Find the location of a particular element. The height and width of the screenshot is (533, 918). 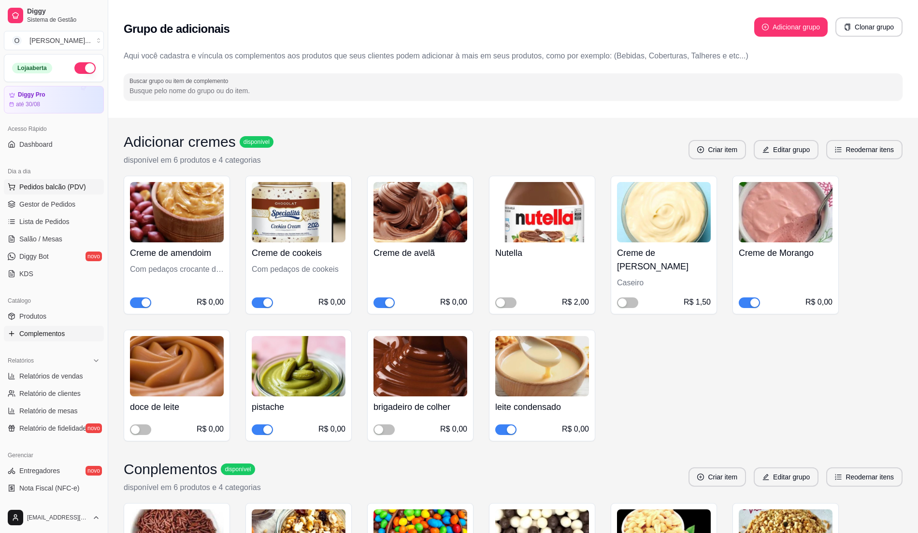

h3: Conplementos is located at coordinates (170, 469).